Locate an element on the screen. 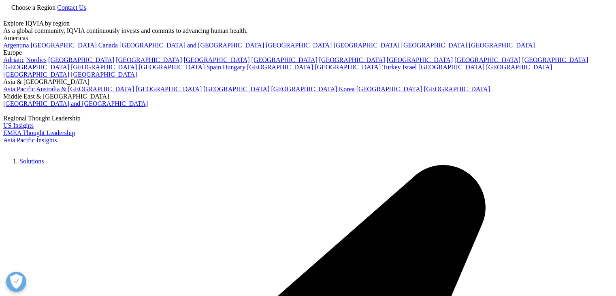 This screenshot has width=616, height=296. span: Asia Pacific Insights is located at coordinates (30, 140).